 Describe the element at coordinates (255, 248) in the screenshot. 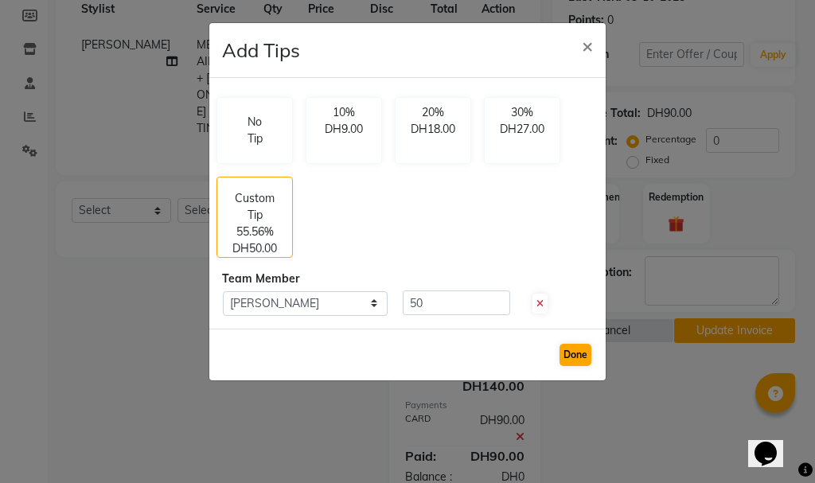

I see `p: DH50.00` at that location.